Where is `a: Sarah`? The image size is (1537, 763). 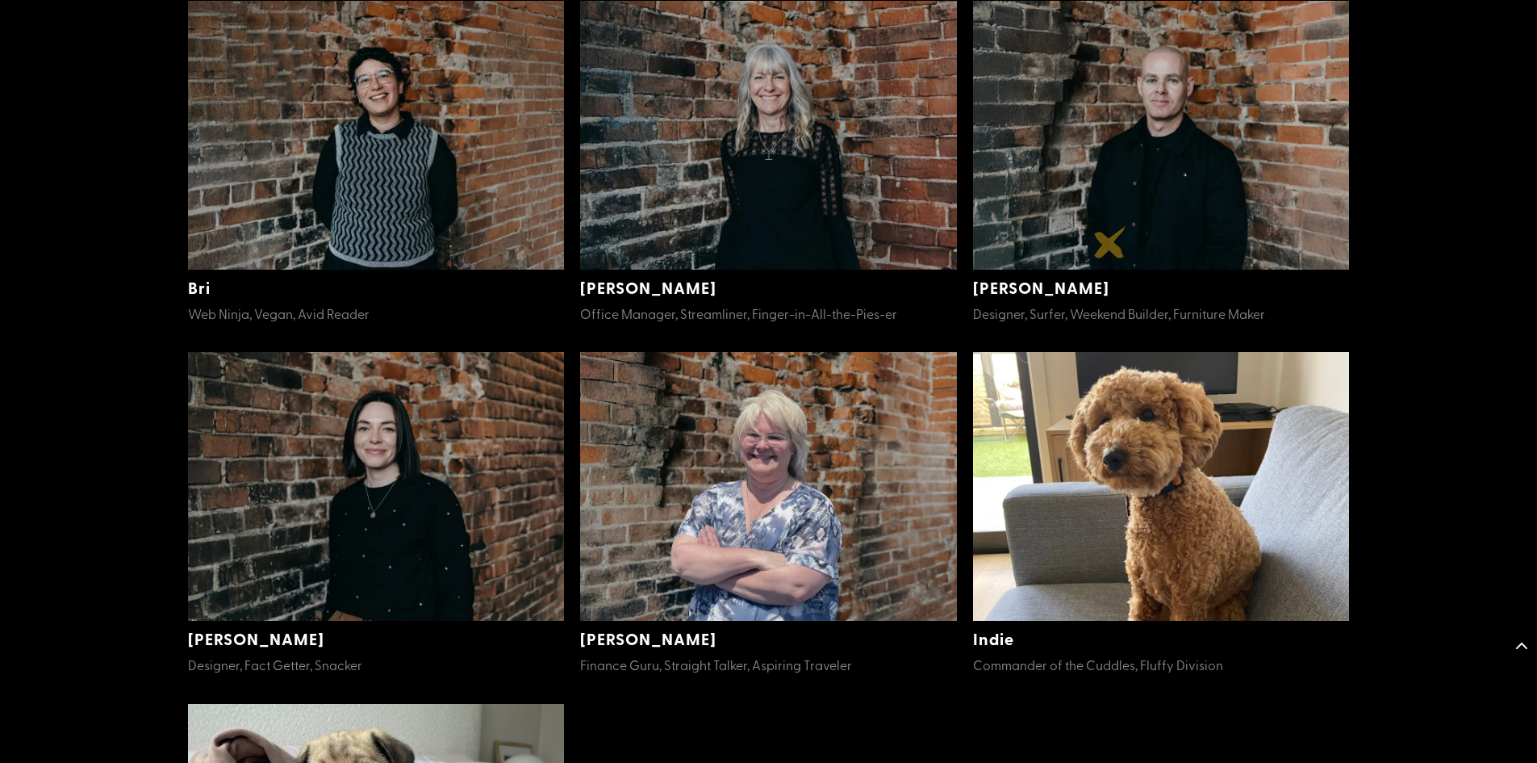
a: Sarah is located at coordinates (376, 486).